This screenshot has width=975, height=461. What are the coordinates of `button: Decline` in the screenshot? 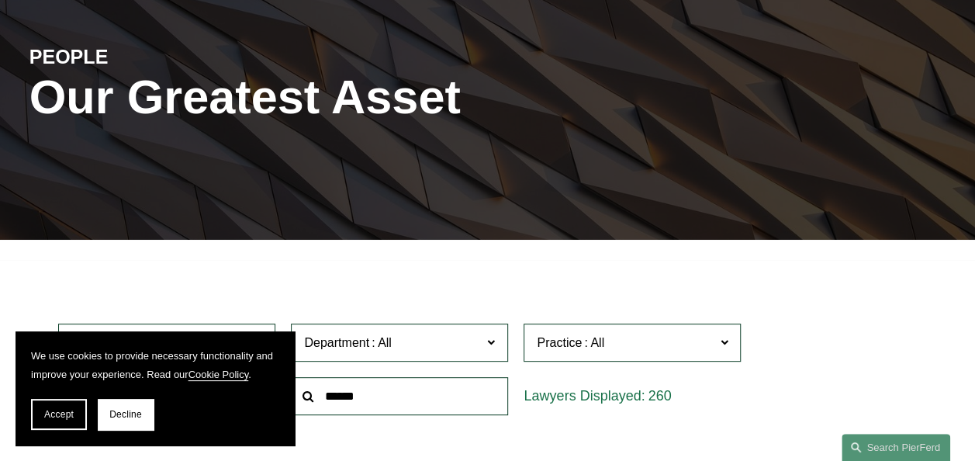 It's located at (126, 414).